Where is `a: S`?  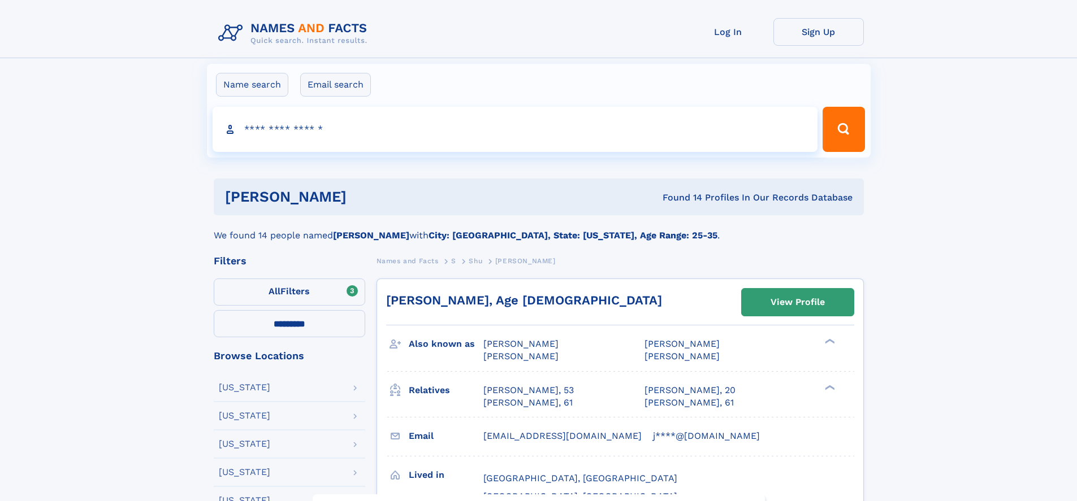
a: S is located at coordinates (453, 261).